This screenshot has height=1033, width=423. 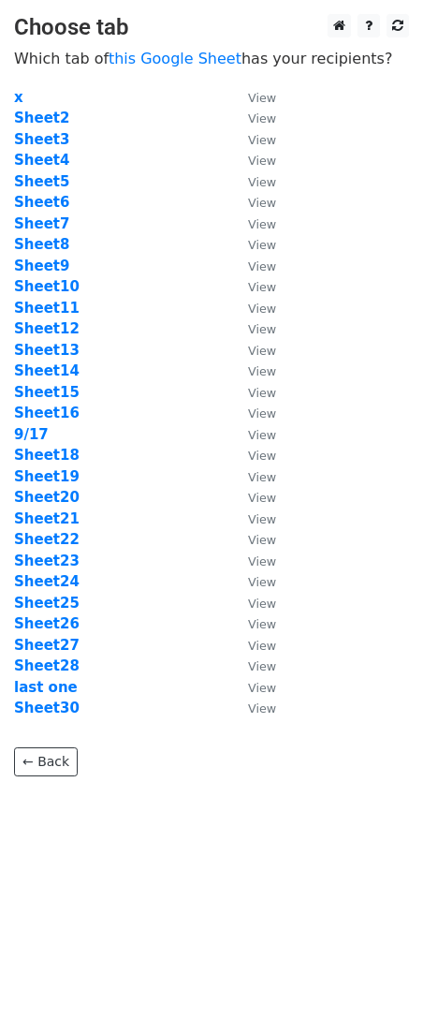 What do you see at coordinates (47, 413) in the screenshot?
I see `strong: Sheet16` at bounding box center [47, 413].